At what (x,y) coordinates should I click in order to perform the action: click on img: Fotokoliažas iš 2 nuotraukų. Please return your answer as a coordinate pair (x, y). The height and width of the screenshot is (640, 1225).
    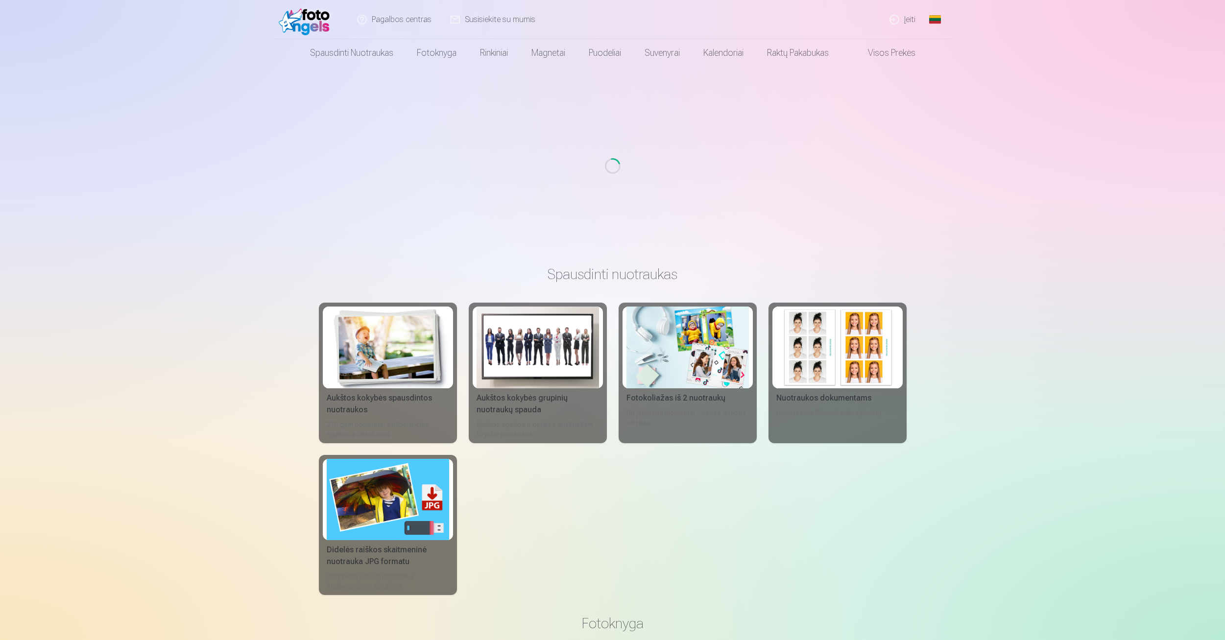
    Looking at the image, I should click on (688, 347).